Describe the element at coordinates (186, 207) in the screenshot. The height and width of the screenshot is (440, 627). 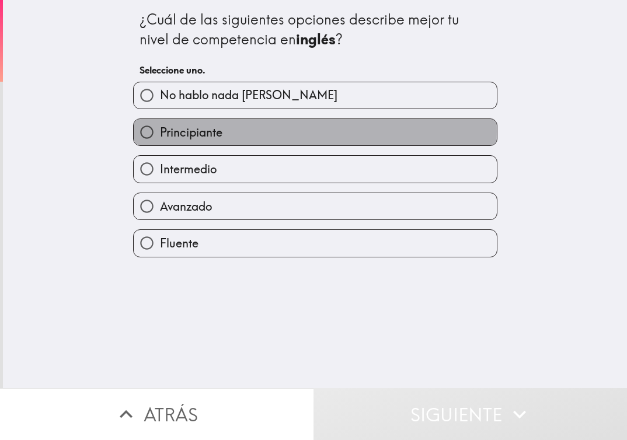
I see `span: Avanzado` at that location.